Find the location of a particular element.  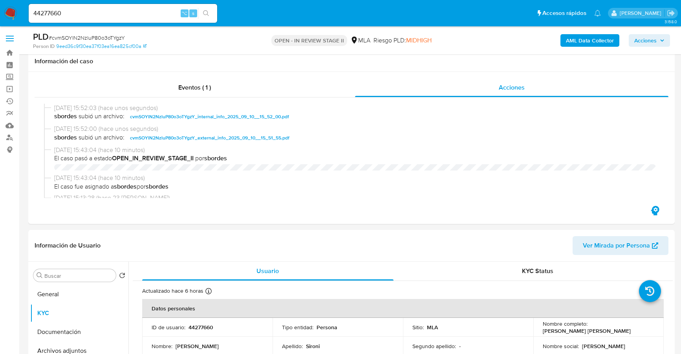

p: Persona is located at coordinates (327, 327).